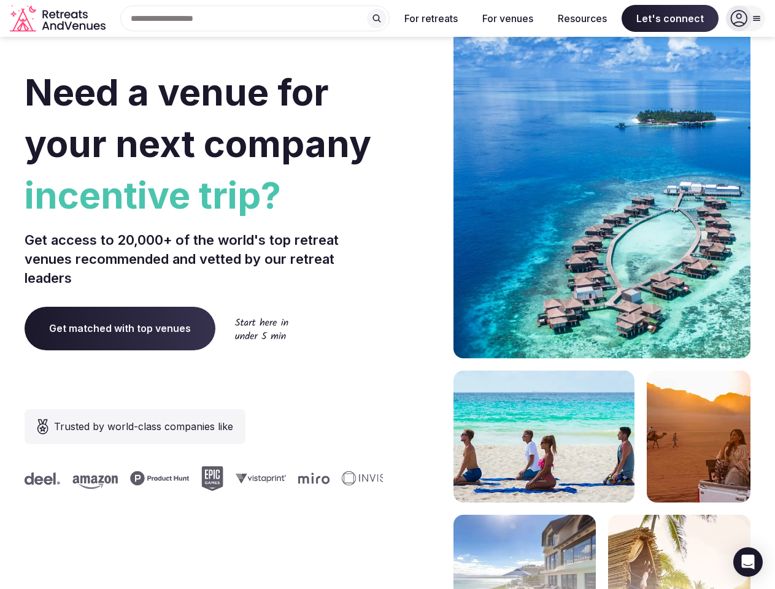  What do you see at coordinates (748, 562) in the screenshot?
I see `div: Open Intercom Messenger` at bounding box center [748, 562].